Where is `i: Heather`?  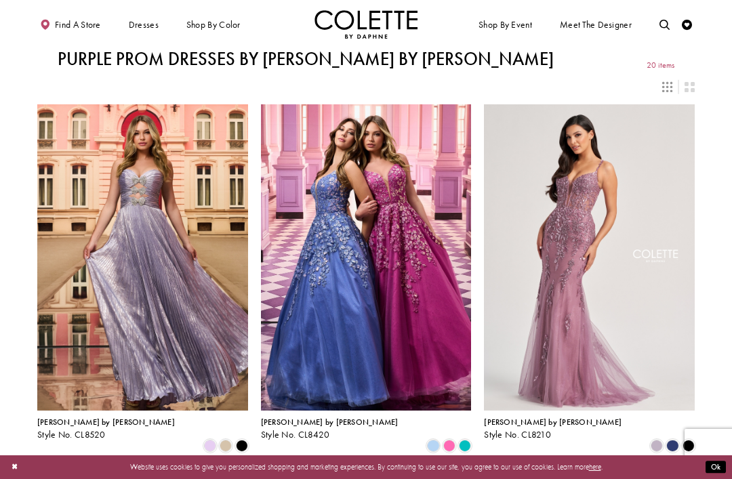 i: Heather is located at coordinates (656, 446).